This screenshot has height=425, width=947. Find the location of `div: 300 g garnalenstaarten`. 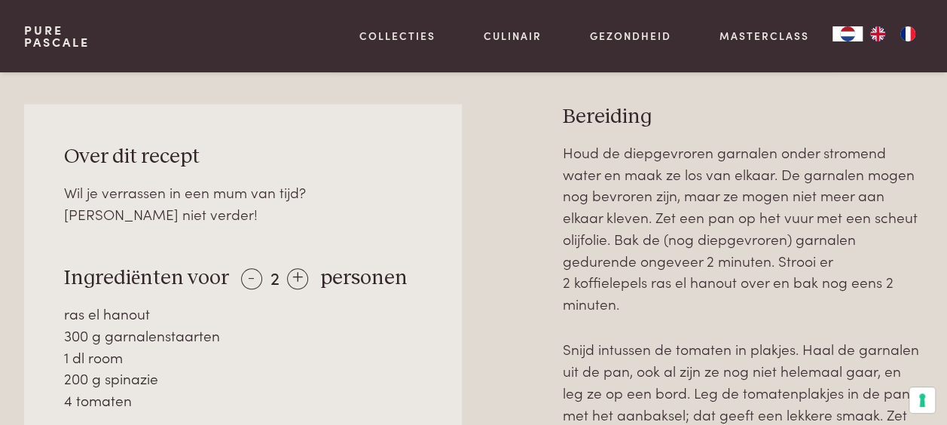

div: 300 g garnalenstaarten is located at coordinates (243, 335).